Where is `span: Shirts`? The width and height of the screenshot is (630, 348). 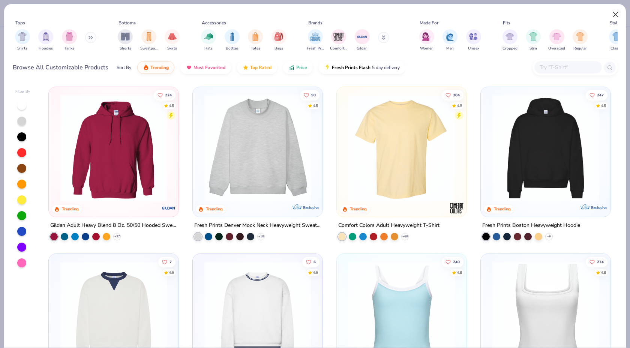
span: Shirts is located at coordinates (22, 48).